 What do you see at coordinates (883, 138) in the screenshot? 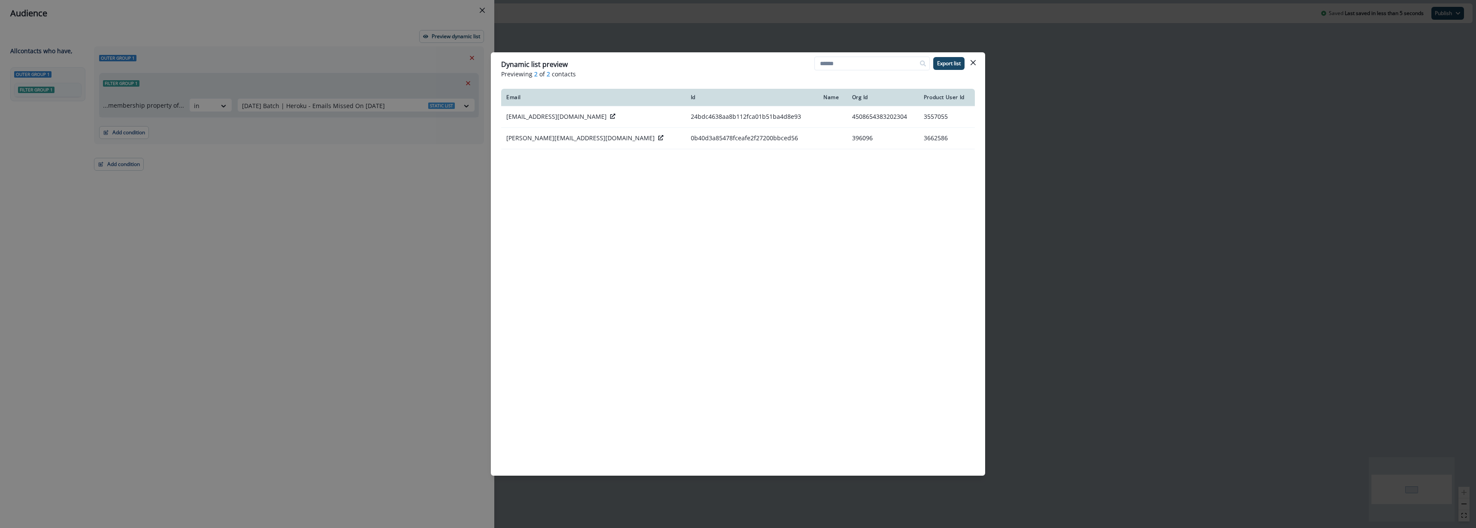
I see `td: 396096` at bounding box center [883, 138].